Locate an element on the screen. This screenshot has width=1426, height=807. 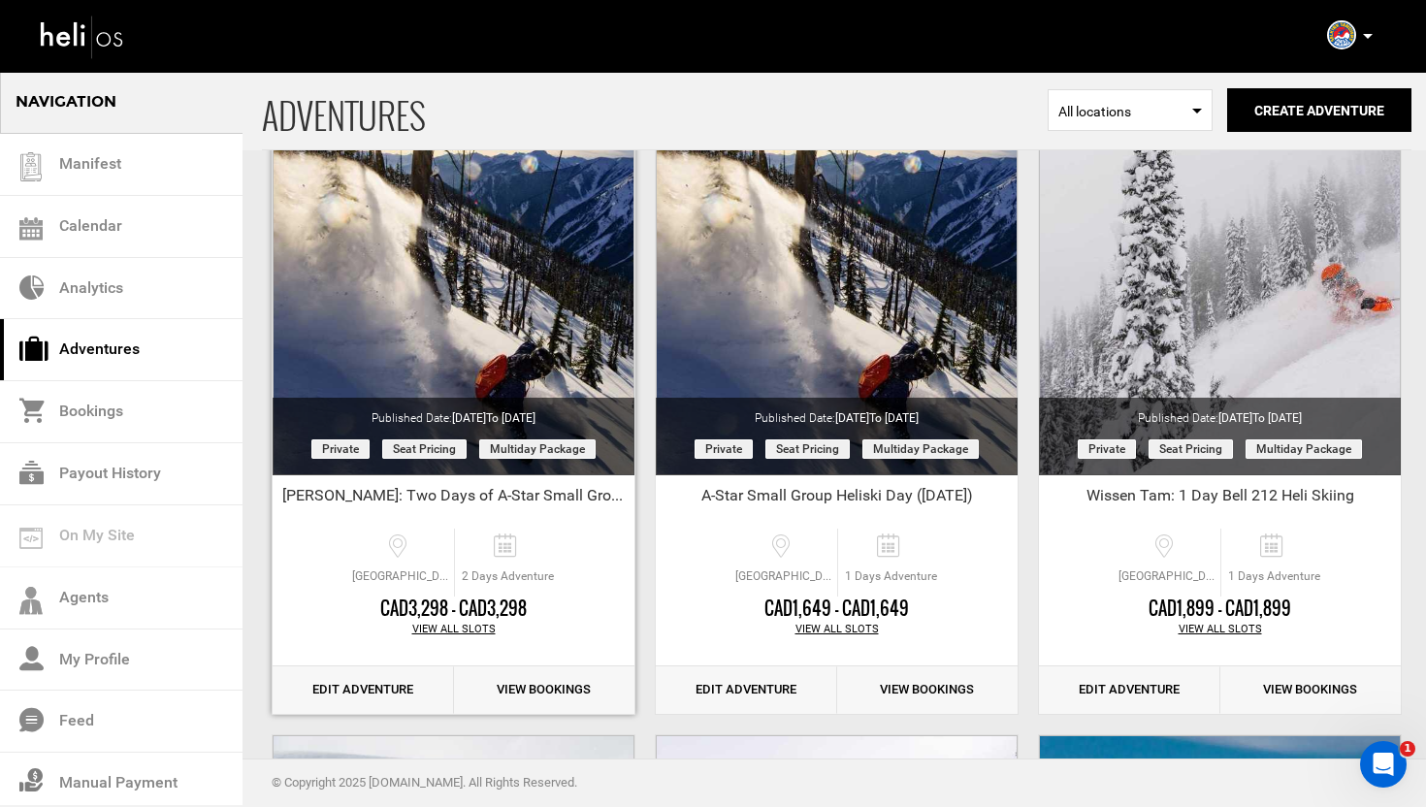
button: Create Adventure is located at coordinates (1320, 110).